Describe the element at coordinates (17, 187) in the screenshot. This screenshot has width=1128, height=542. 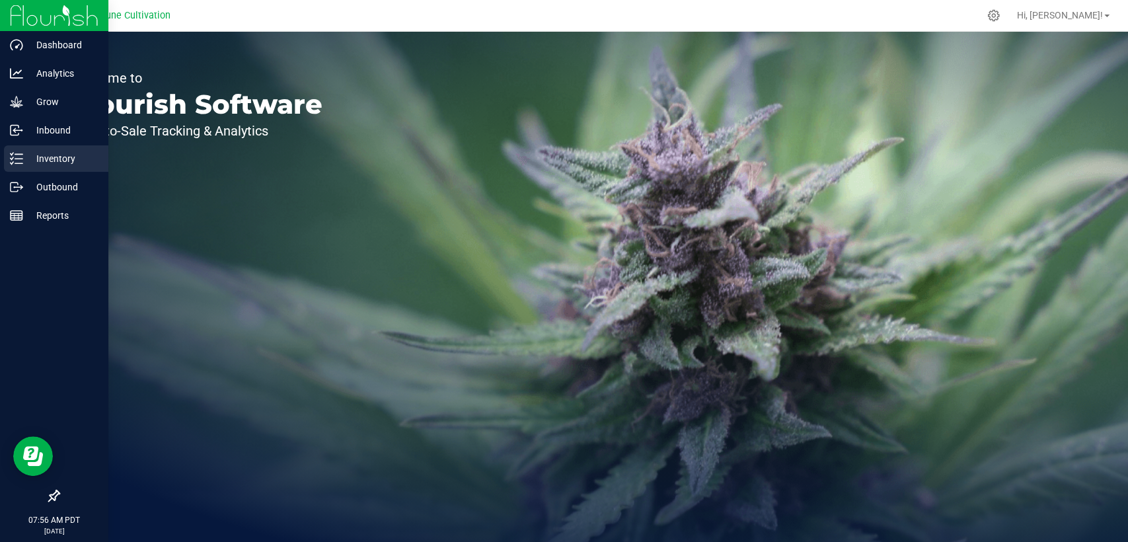
I see `inline-svg: Outbound` at that location.